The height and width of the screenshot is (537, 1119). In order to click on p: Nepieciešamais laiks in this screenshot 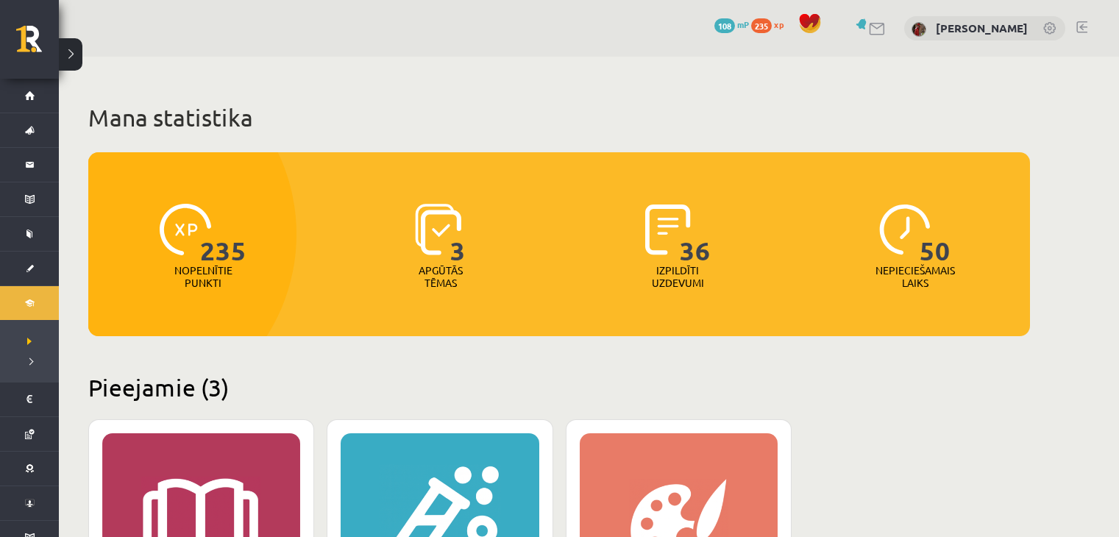, I will do `click(915, 277)`.